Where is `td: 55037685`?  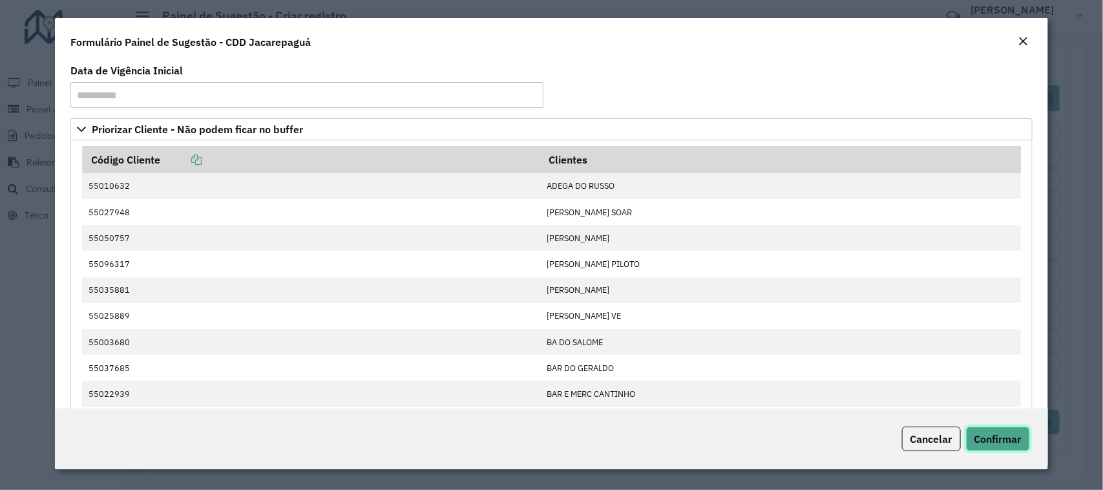 td: 55037685 is located at coordinates (311, 368).